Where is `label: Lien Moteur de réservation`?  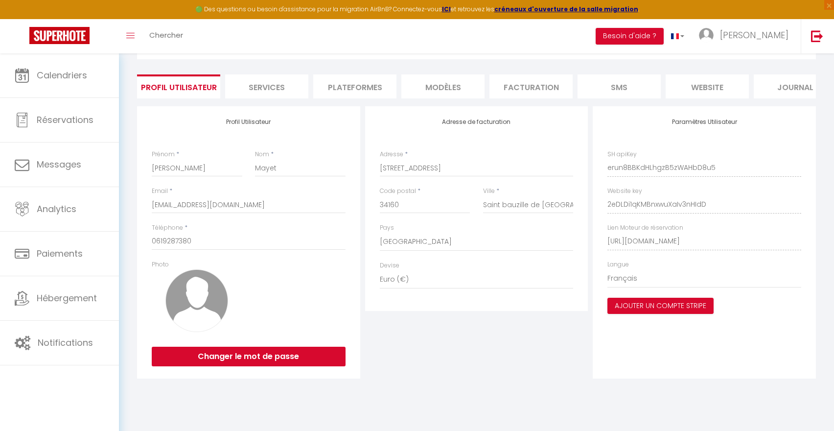
label: Lien Moteur de réservation is located at coordinates (645, 228).